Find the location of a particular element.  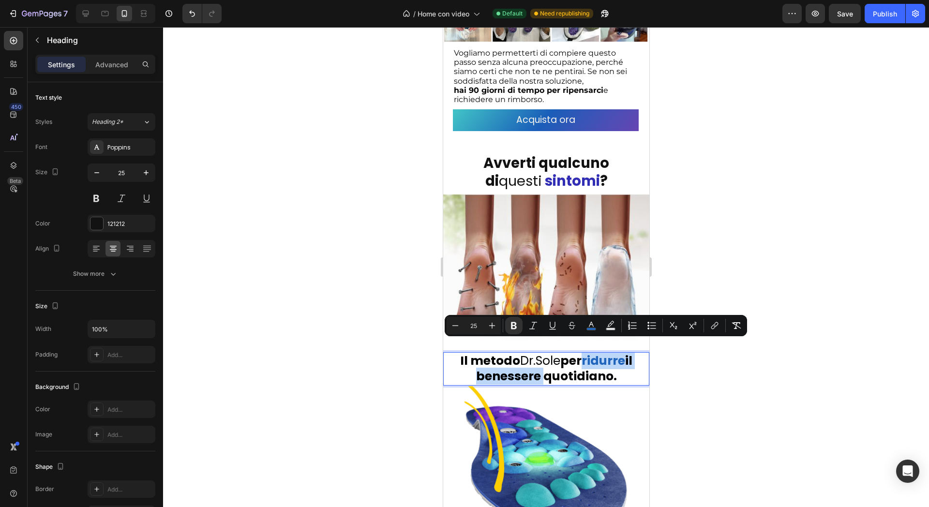

input: Auto is located at coordinates (121, 329).